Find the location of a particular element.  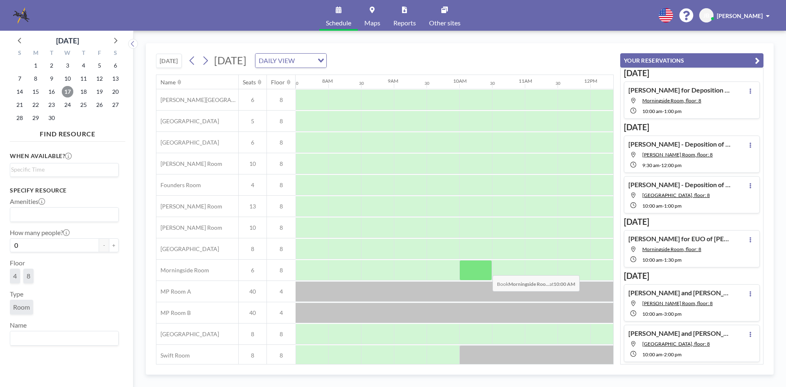

span: Friday, September 26, 2025 is located at coordinates (100, 105).